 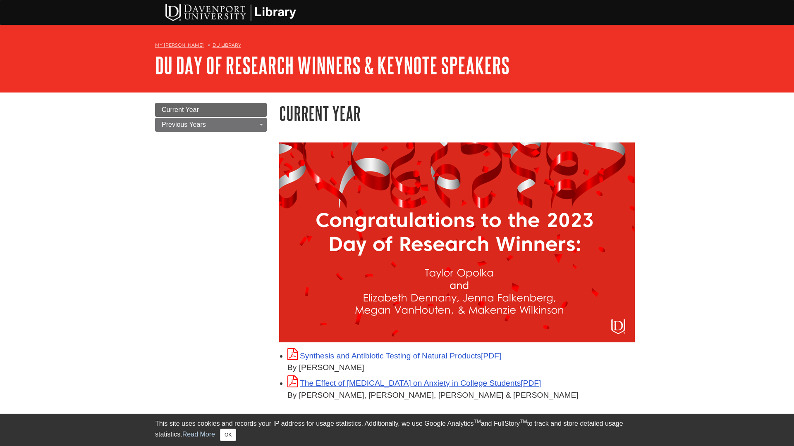 I want to click on div: Guide Page Menu, so click(x=211, y=117).